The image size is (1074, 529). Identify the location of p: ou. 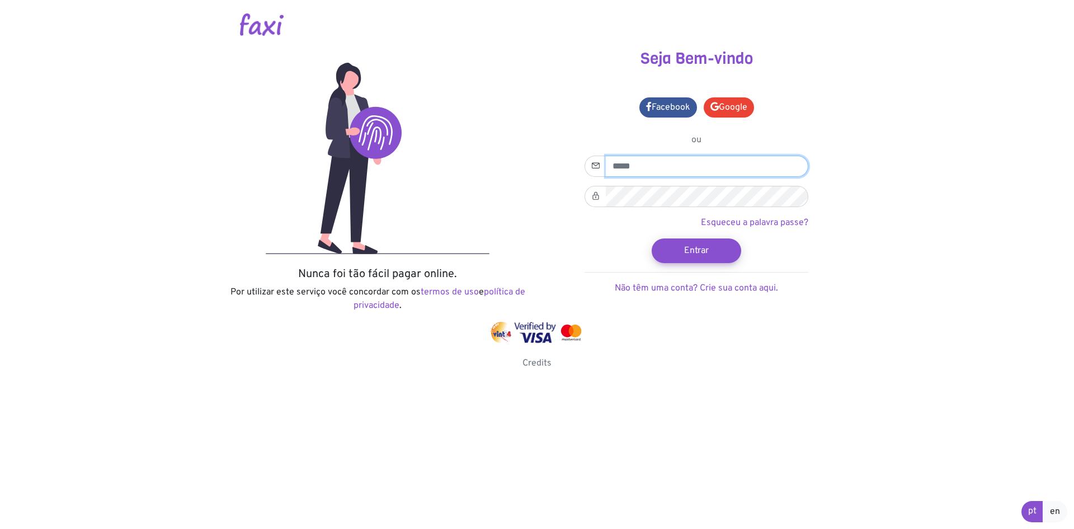
(697, 140).